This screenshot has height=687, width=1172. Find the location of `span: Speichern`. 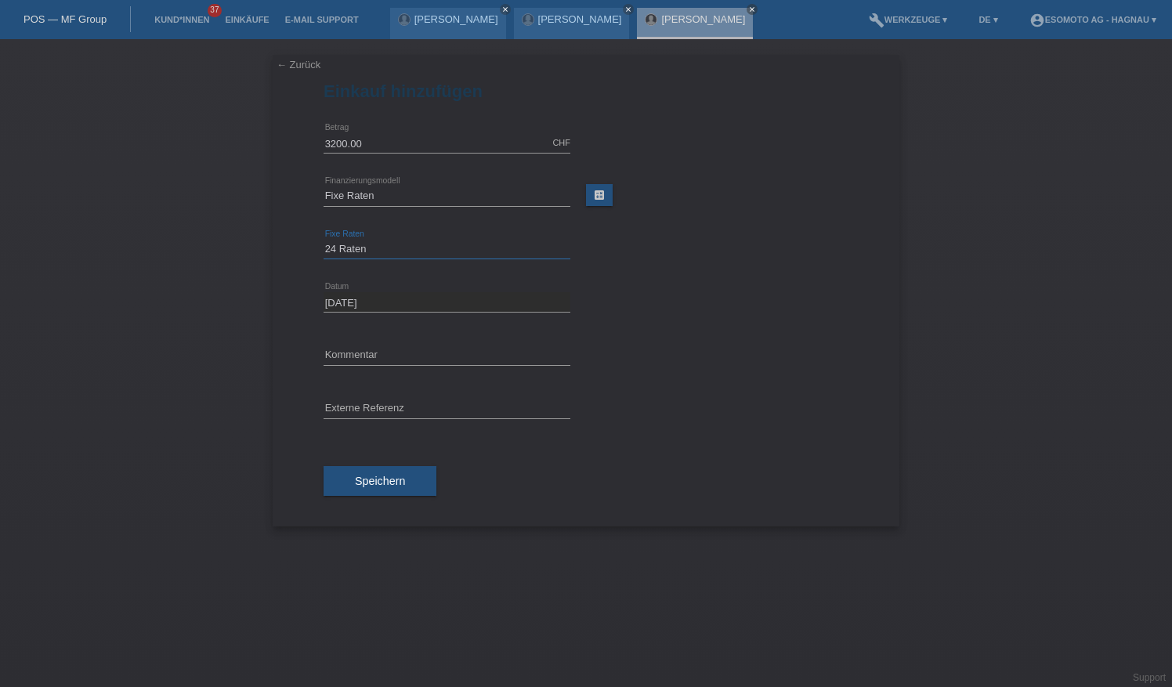

span: Speichern is located at coordinates (380, 481).